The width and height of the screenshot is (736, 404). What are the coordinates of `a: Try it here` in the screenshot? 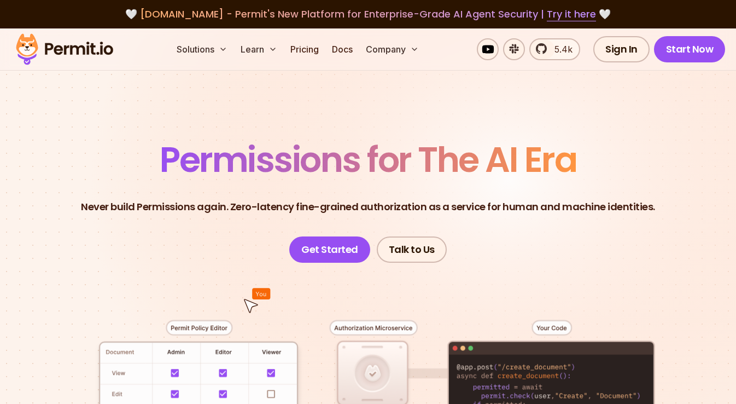 It's located at (571, 14).